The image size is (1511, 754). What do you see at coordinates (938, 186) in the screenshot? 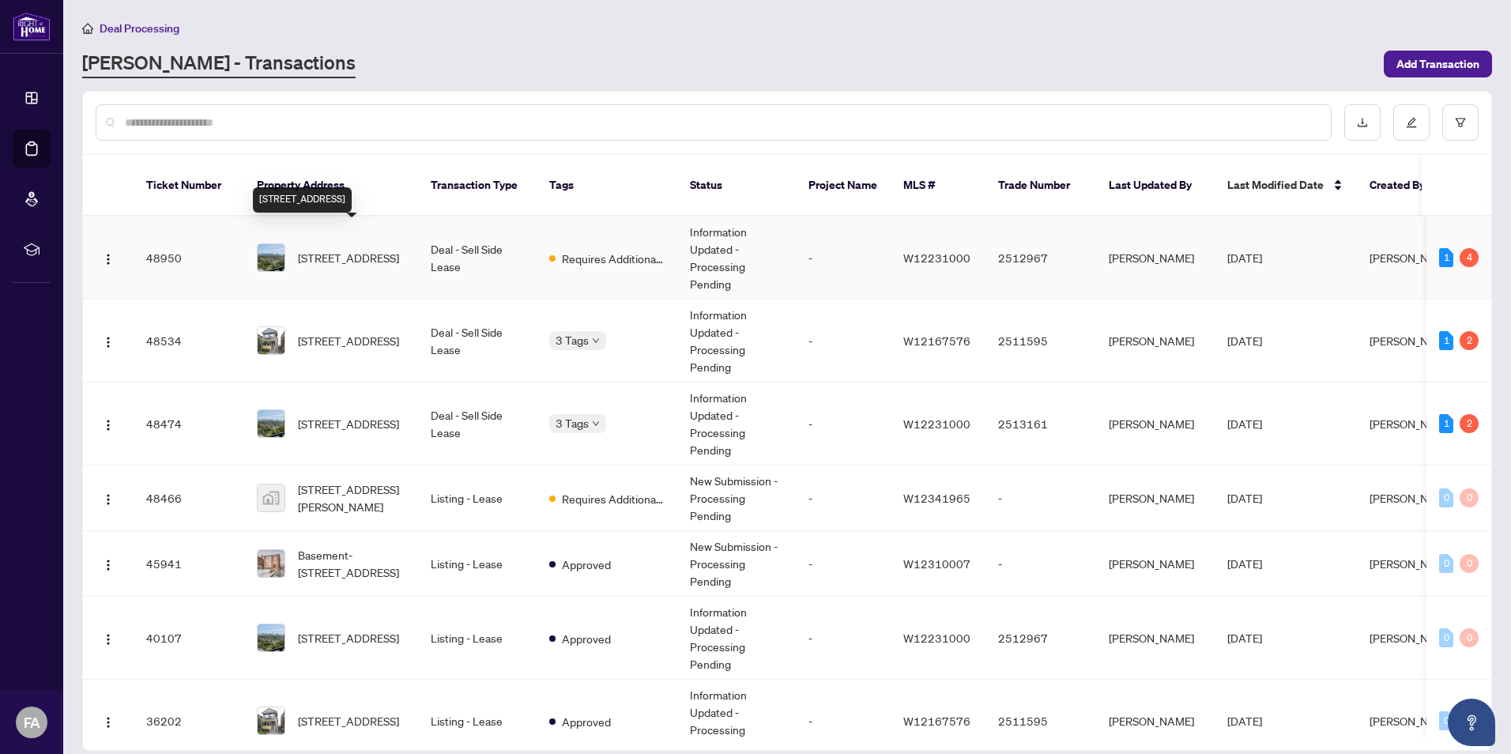
I see `th: MLS #` at bounding box center [938, 186].